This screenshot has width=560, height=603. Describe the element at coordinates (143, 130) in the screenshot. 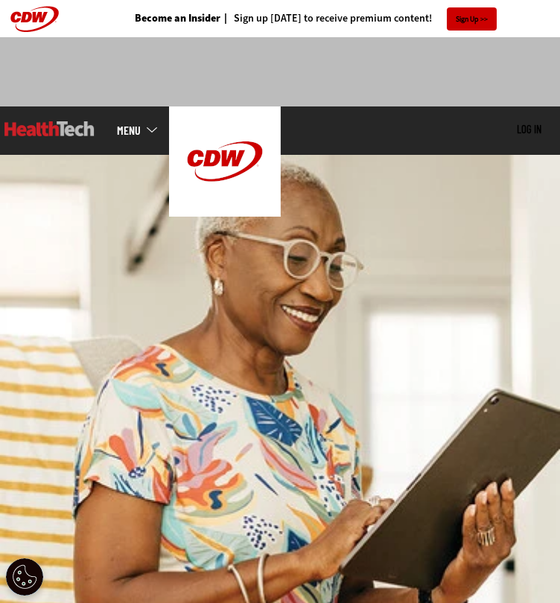

I see `a: mobile-menu` at that location.